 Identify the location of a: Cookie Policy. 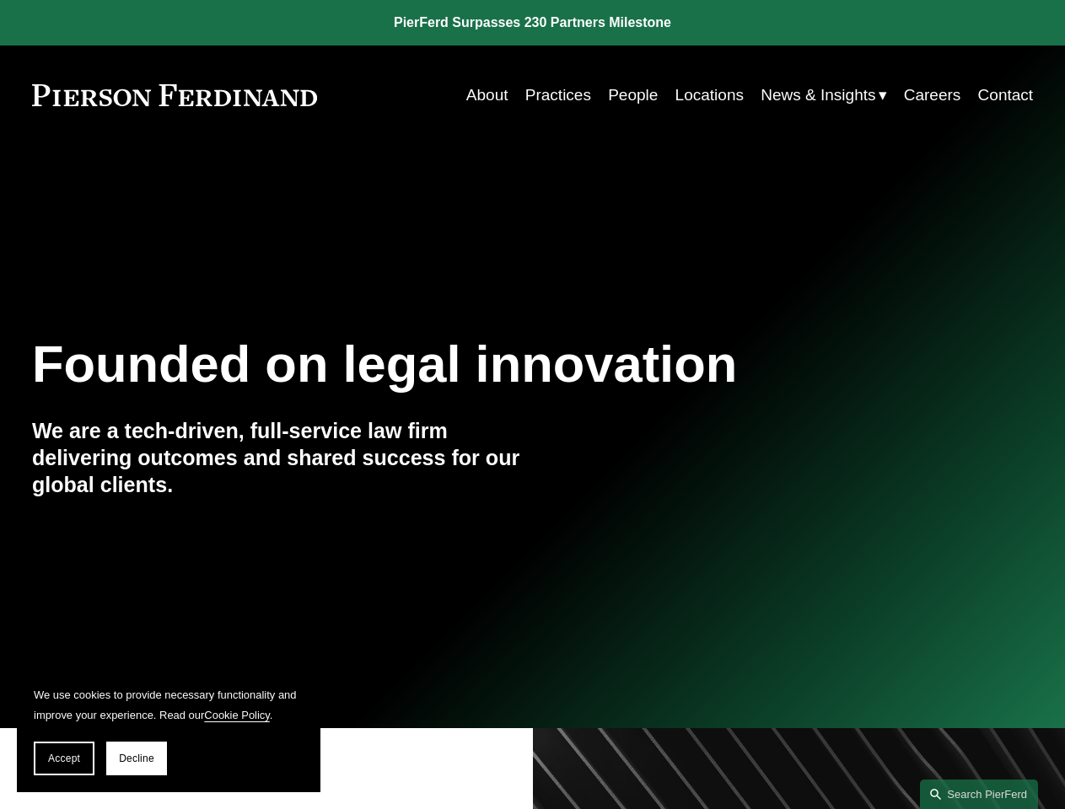
(237, 715).